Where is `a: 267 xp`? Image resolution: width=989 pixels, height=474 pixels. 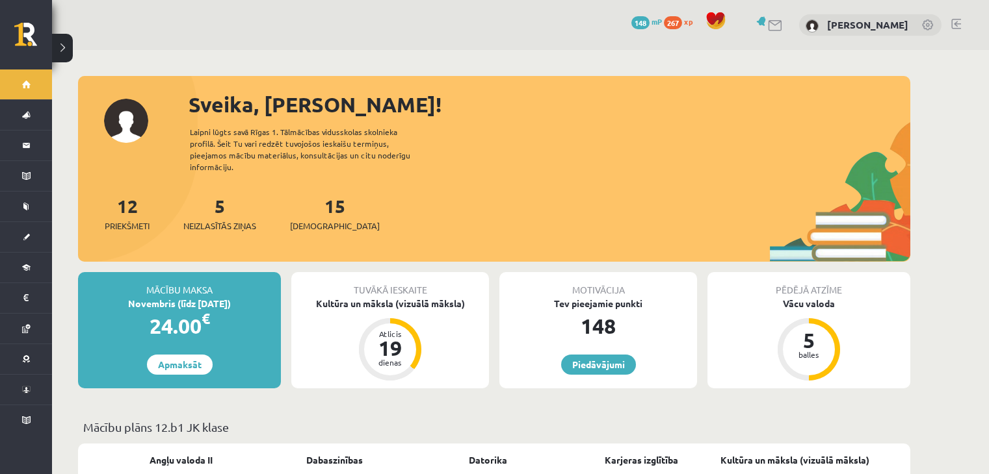 a: 267 xp is located at coordinates (681, 21).